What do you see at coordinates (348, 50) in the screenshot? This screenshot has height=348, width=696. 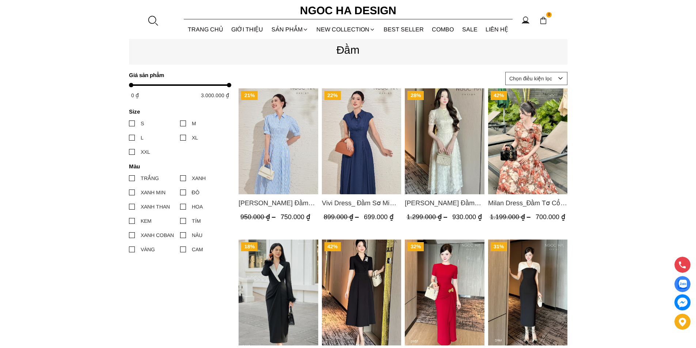 I see `p: Đầm` at bounding box center [348, 50].